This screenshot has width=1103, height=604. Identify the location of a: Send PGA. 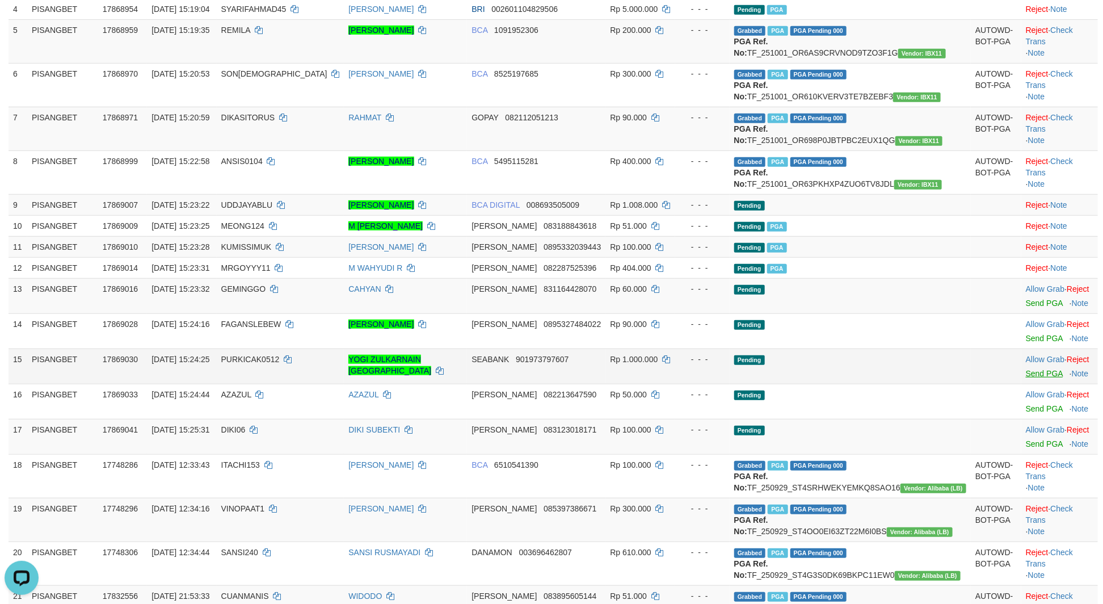
(1044, 338).